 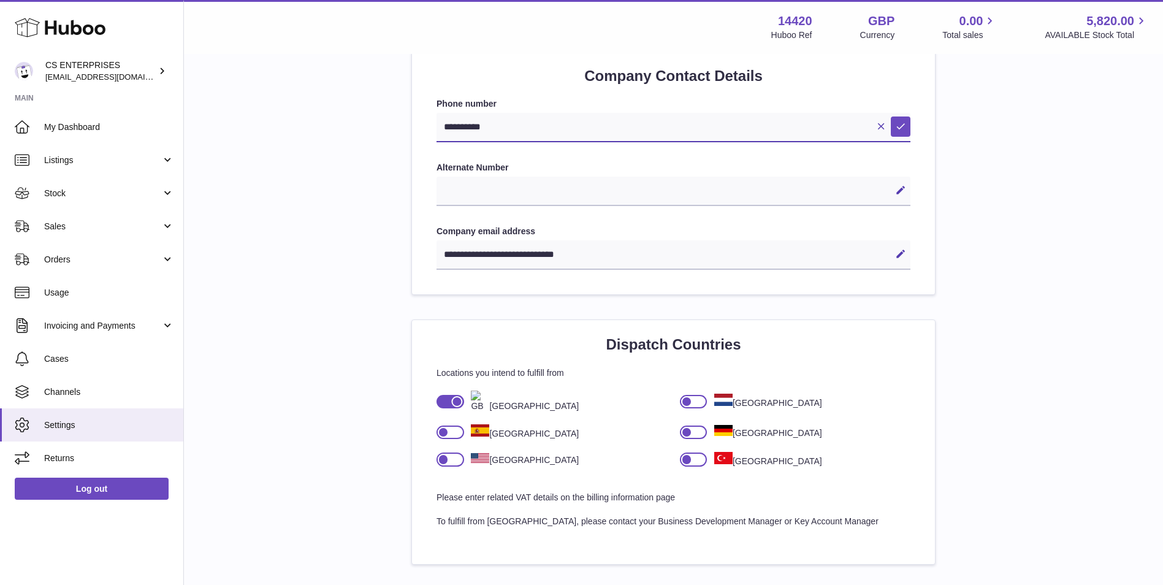 What do you see at coordinates (969, 35) in the screenshot?
I see `span: Total sales` at bounding box center [969, 35].